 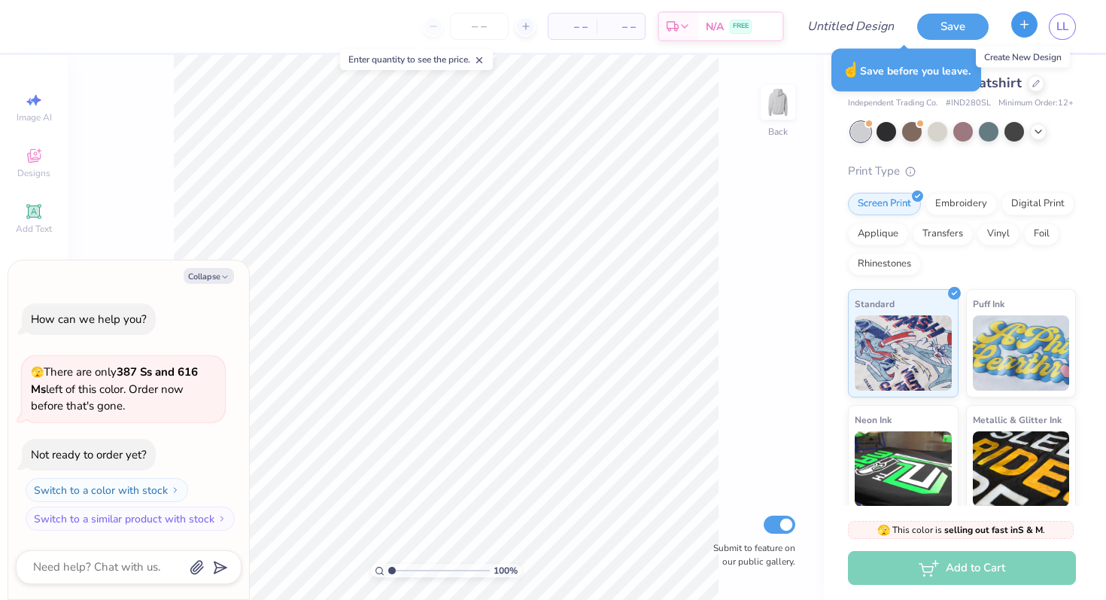 I want to click on div: Create New Design, so click(x=1023, y=57).